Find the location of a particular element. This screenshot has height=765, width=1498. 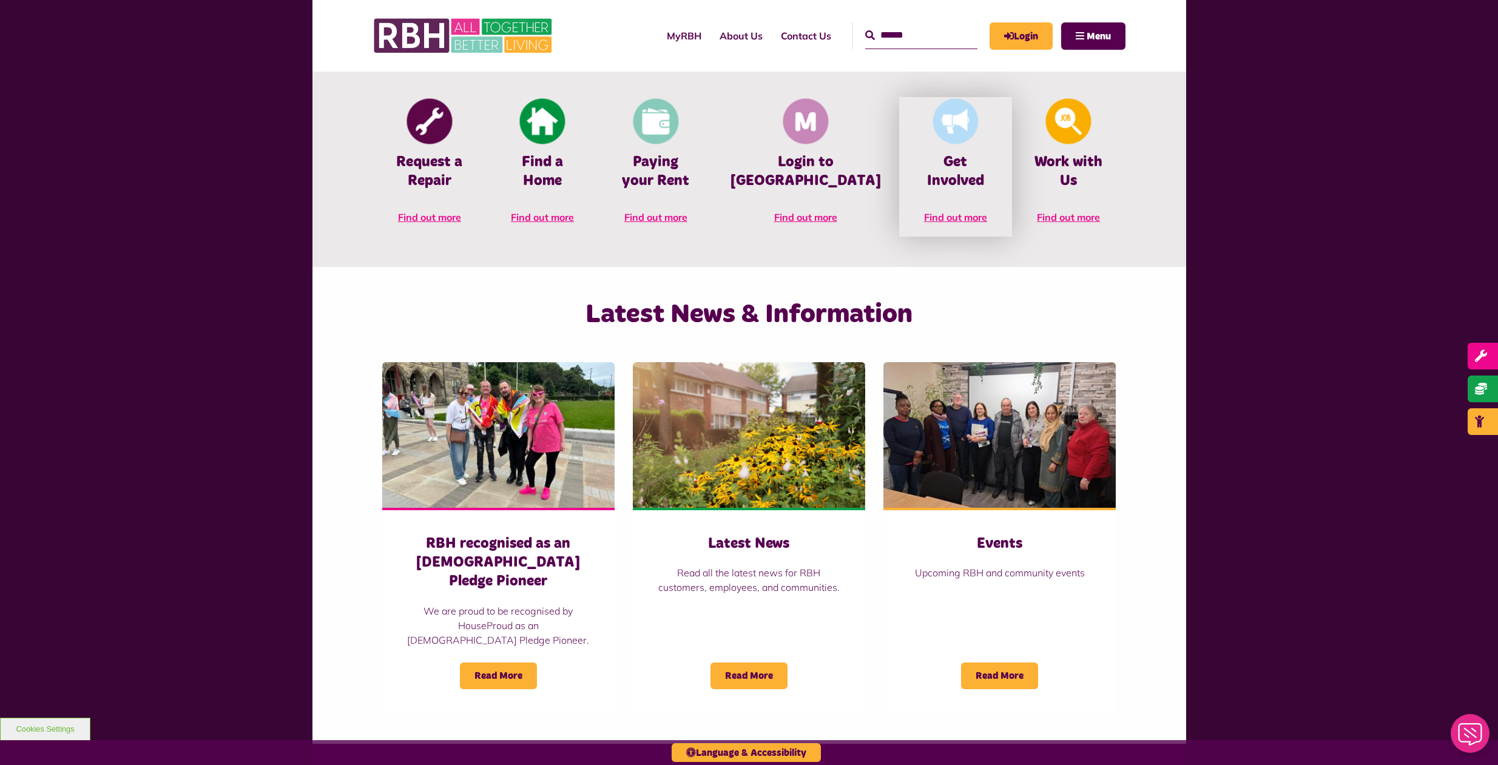

button: Language & Accessibility is located at coordinates (746, 752).